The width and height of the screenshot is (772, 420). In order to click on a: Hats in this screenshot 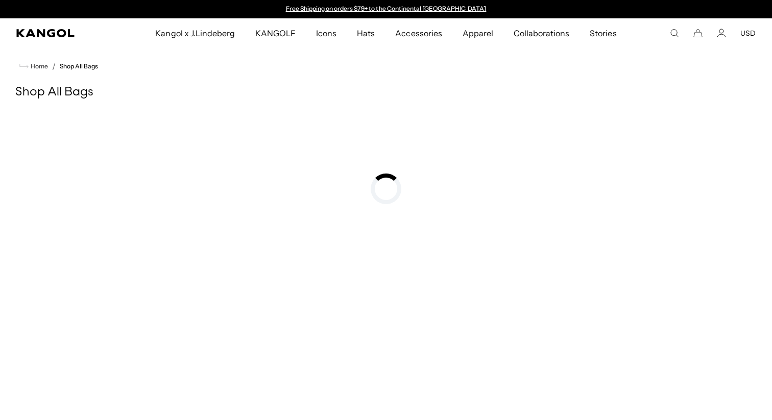, I will do `click(365, 33)`.